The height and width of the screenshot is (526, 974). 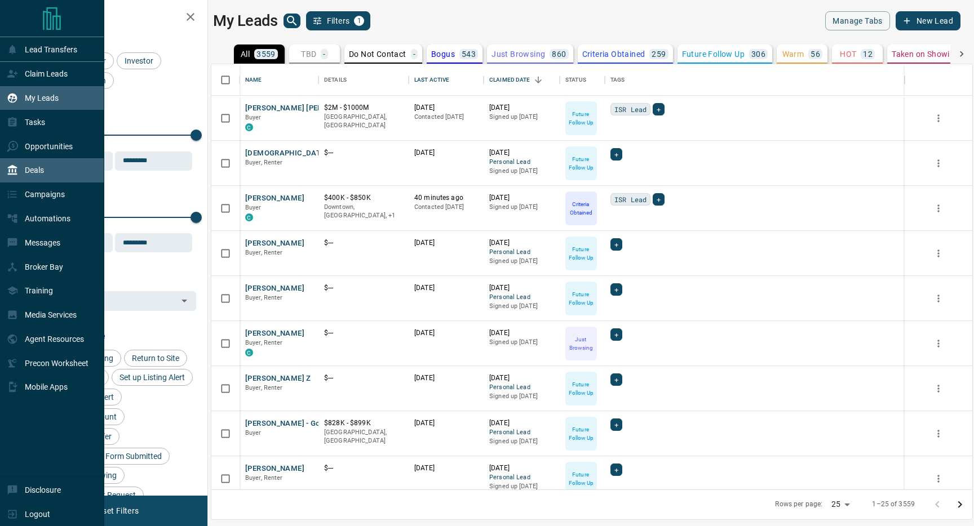 What do you see at coordinates (538, 80) in the screenshot?
I see `button: Sort` at bounding box center [538, 80].